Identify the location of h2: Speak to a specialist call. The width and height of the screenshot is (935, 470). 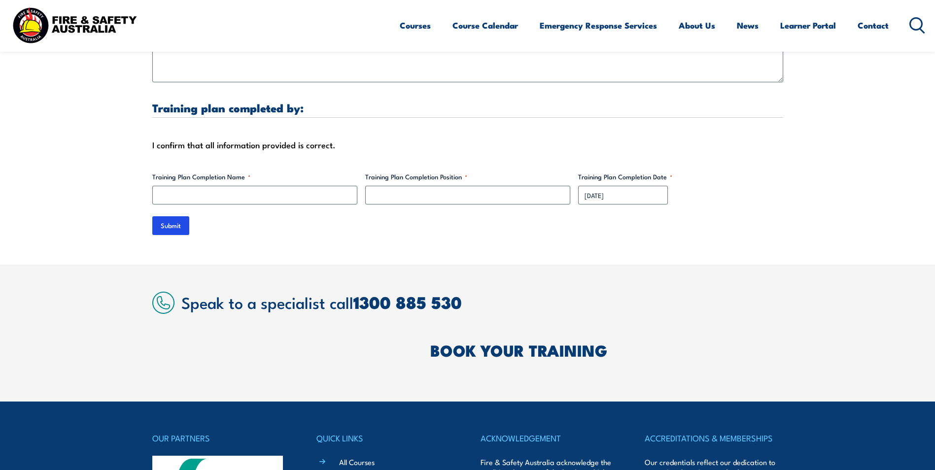
(482, 302).